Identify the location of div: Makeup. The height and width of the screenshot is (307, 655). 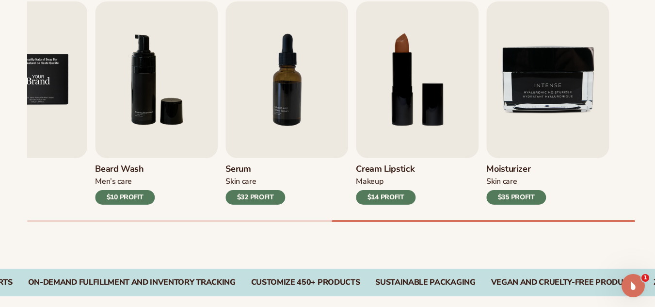
(386, 181).